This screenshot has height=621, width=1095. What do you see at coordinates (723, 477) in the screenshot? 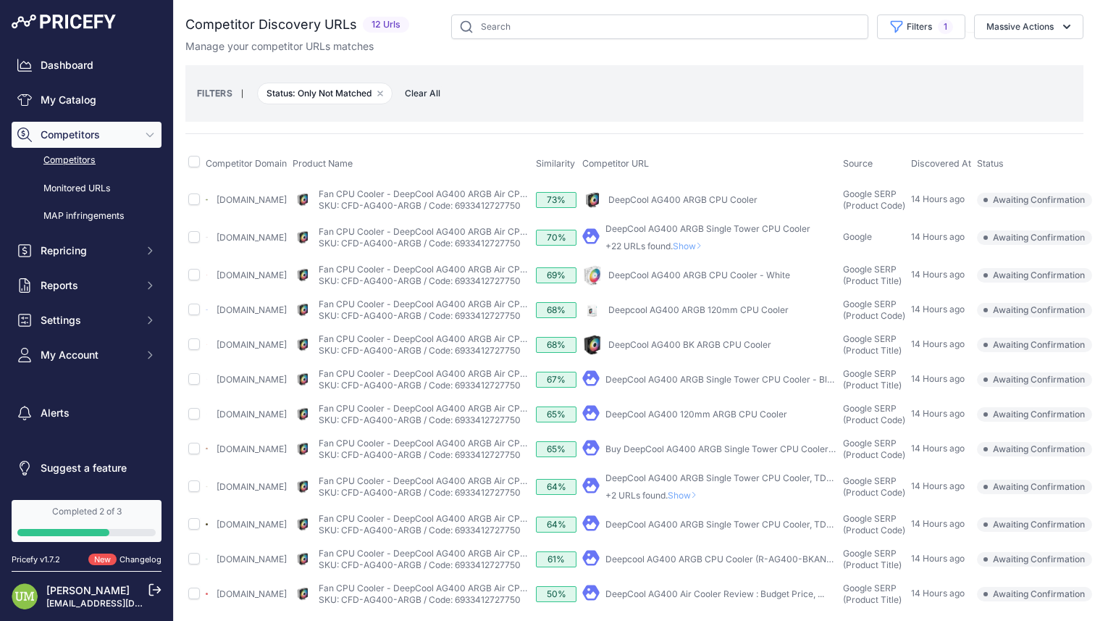
I see `a: DeepCool AG400 ARGB Single Tower CPU Cooler, TDP ...` at bounding box center [723, 477].